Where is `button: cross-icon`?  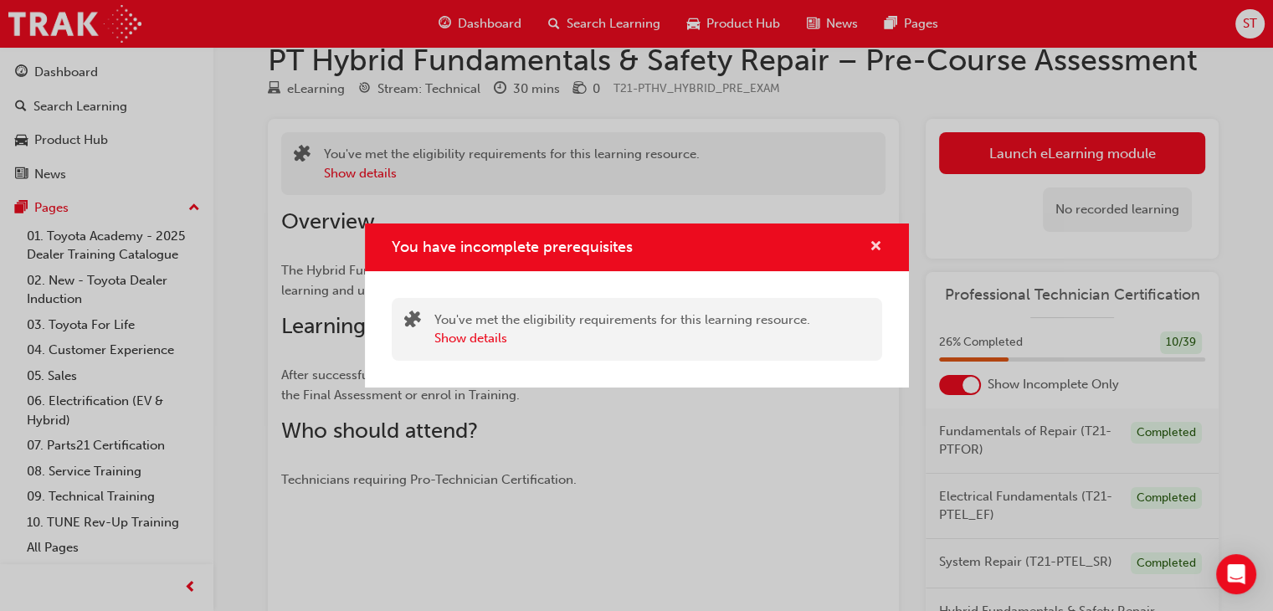 button: cross-icon is located at coordinates (875, 247).